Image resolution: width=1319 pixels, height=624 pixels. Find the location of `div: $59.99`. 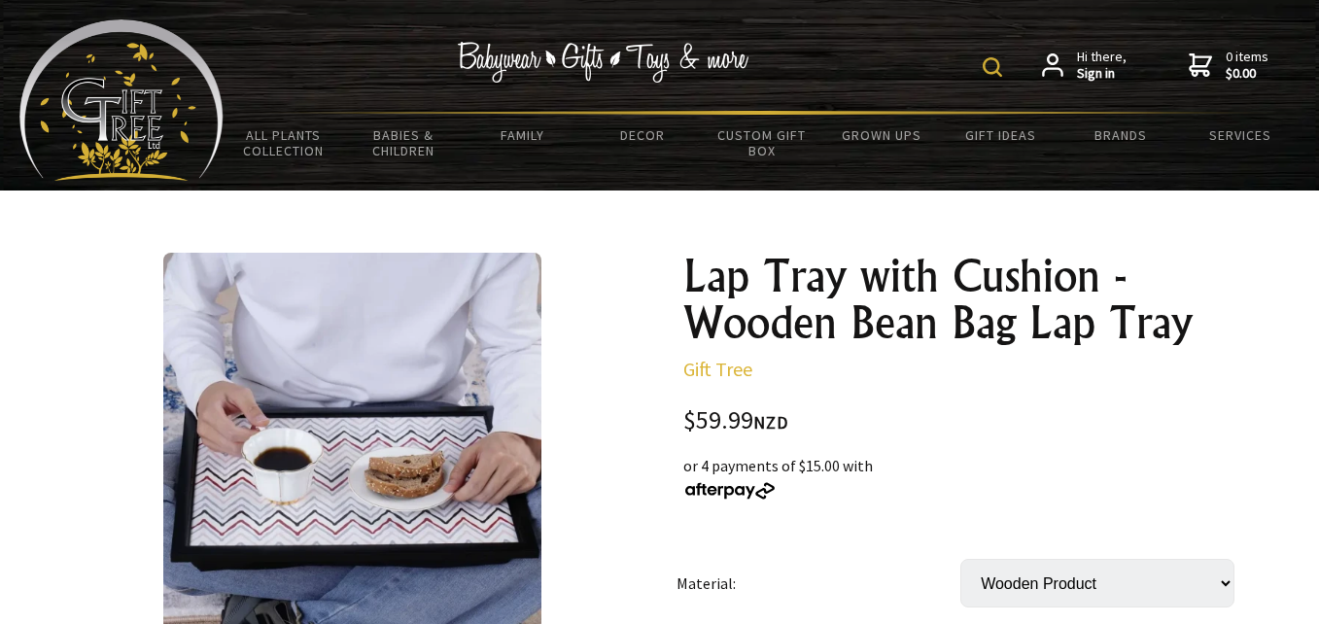

div: $59.99 is located at coordinates (967, 421).